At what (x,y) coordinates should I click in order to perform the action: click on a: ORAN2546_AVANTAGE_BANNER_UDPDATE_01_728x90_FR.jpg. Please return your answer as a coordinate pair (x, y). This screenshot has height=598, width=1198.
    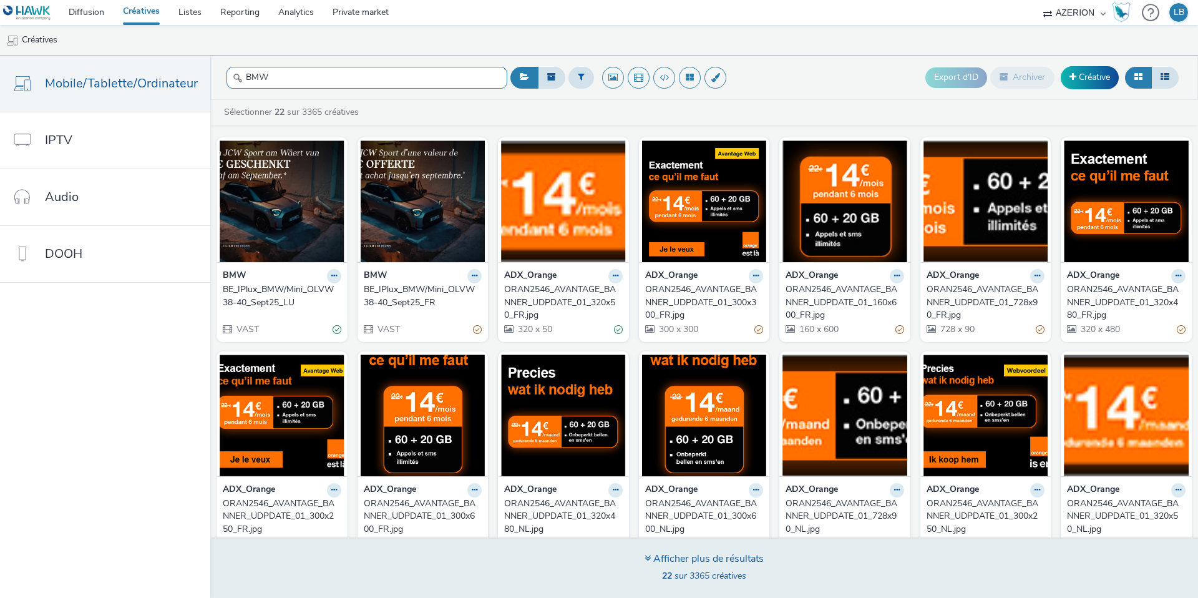
    Looking at the image, I should click on (986, 302).